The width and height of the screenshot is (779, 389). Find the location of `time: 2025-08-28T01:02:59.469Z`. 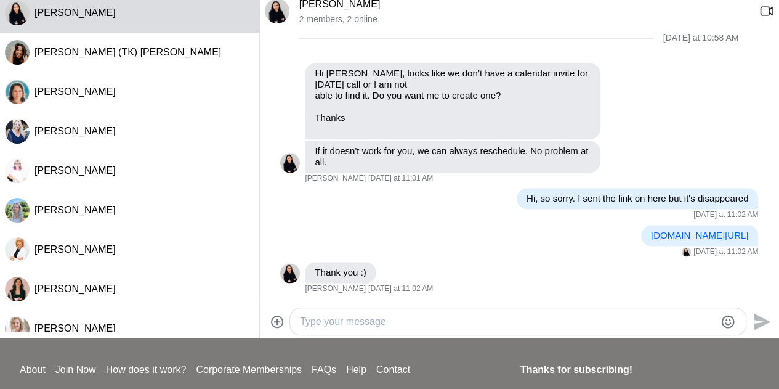

time: 2025-08-28T01:02:59.469Z is located at coordinates (400, 289).